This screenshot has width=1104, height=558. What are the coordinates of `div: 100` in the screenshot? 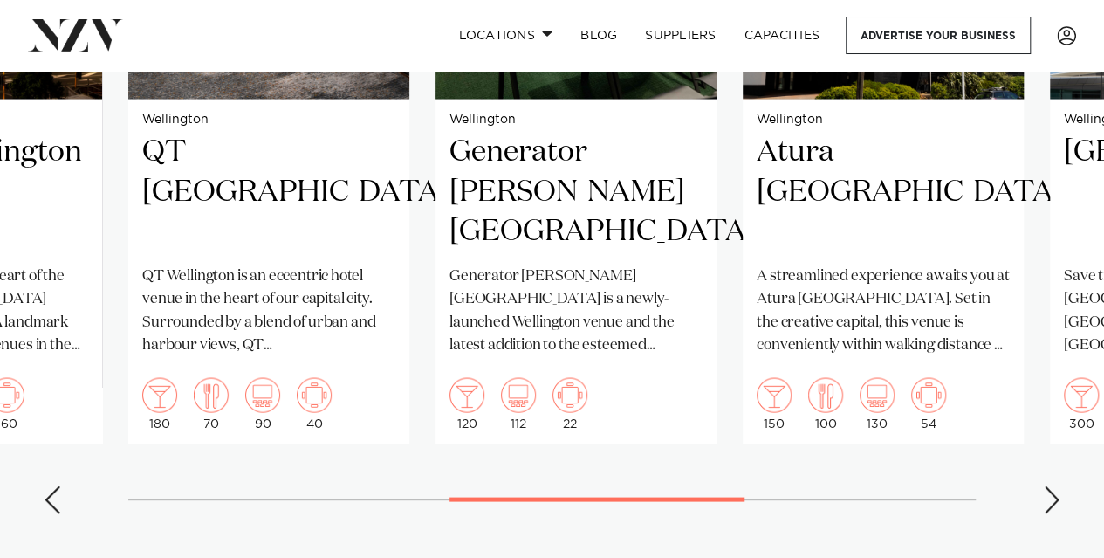 It's located at (826, 403).